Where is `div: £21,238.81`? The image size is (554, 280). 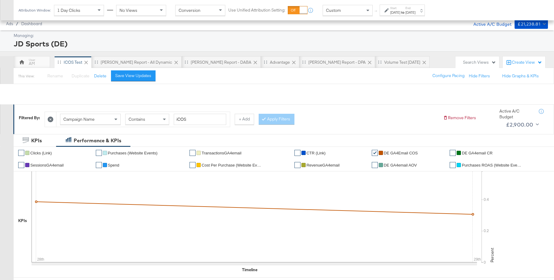
div: £21,238.81 is located at coordinates (529, 24).